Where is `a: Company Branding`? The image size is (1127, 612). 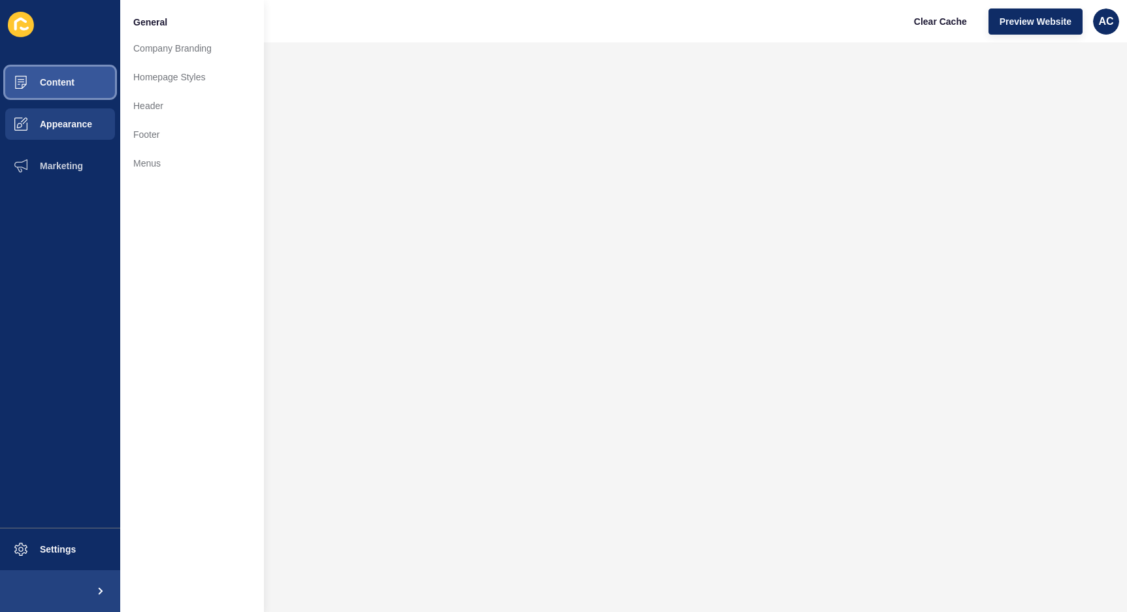
a: Company Branding is located at coordinates (192, 48).